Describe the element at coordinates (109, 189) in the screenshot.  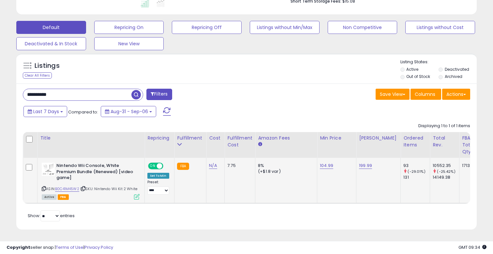
I see `span: | SKU: Nintendo Wii Kit 2 White` at that location.